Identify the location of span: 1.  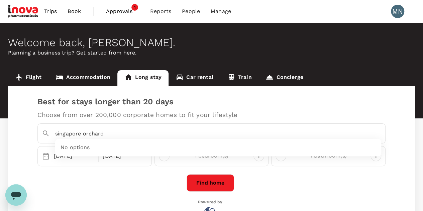
(135, 7).